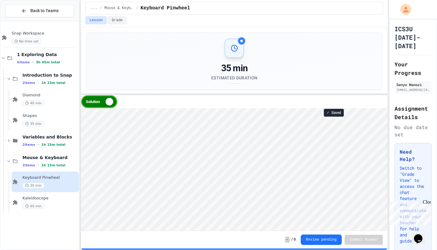  Describe the element at coordinates (50, 137) in the screenshot. I see `span: Variables and Blocks` at that location.